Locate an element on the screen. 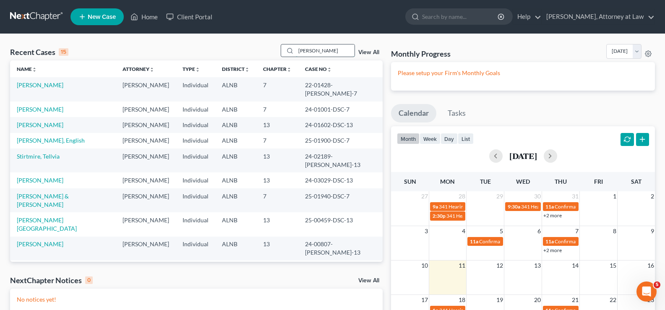  span: 29 is located at coordinates (500, 196).